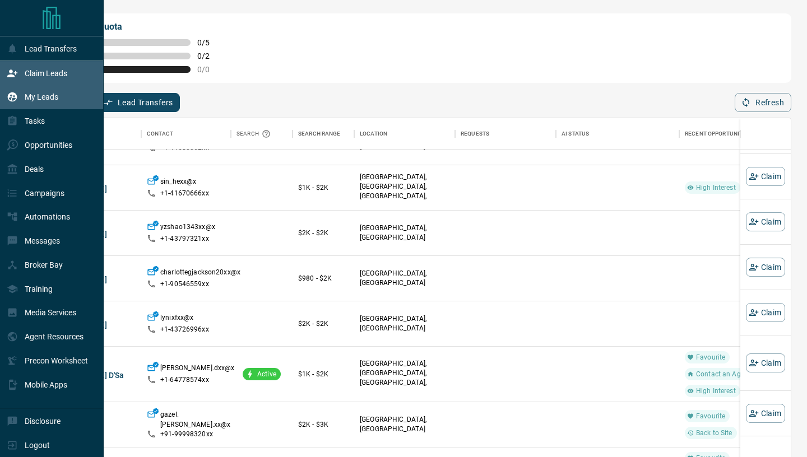  What do you see at coordinates (267, 374) in the screenshot?
I see `span: Active` at bounding box center [267, 374].